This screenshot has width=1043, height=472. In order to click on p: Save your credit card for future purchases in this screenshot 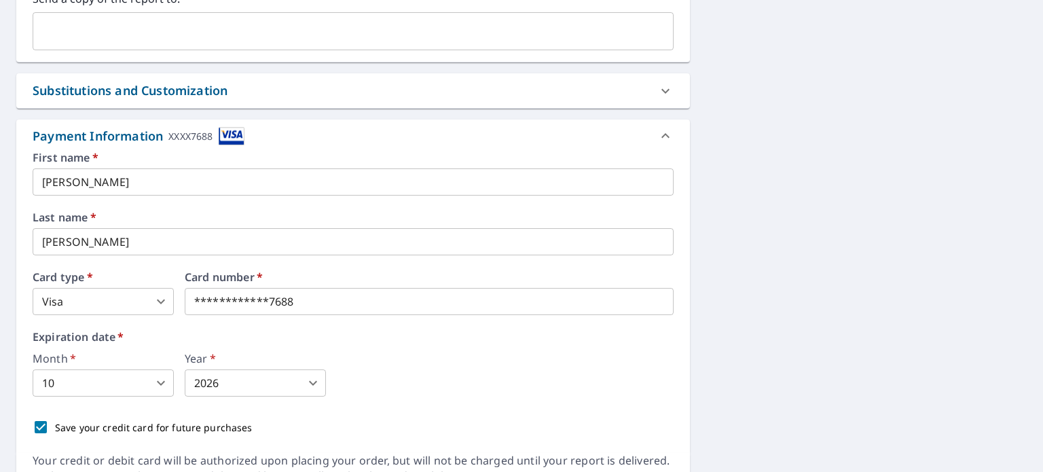, I will do `click(154, 427)`.